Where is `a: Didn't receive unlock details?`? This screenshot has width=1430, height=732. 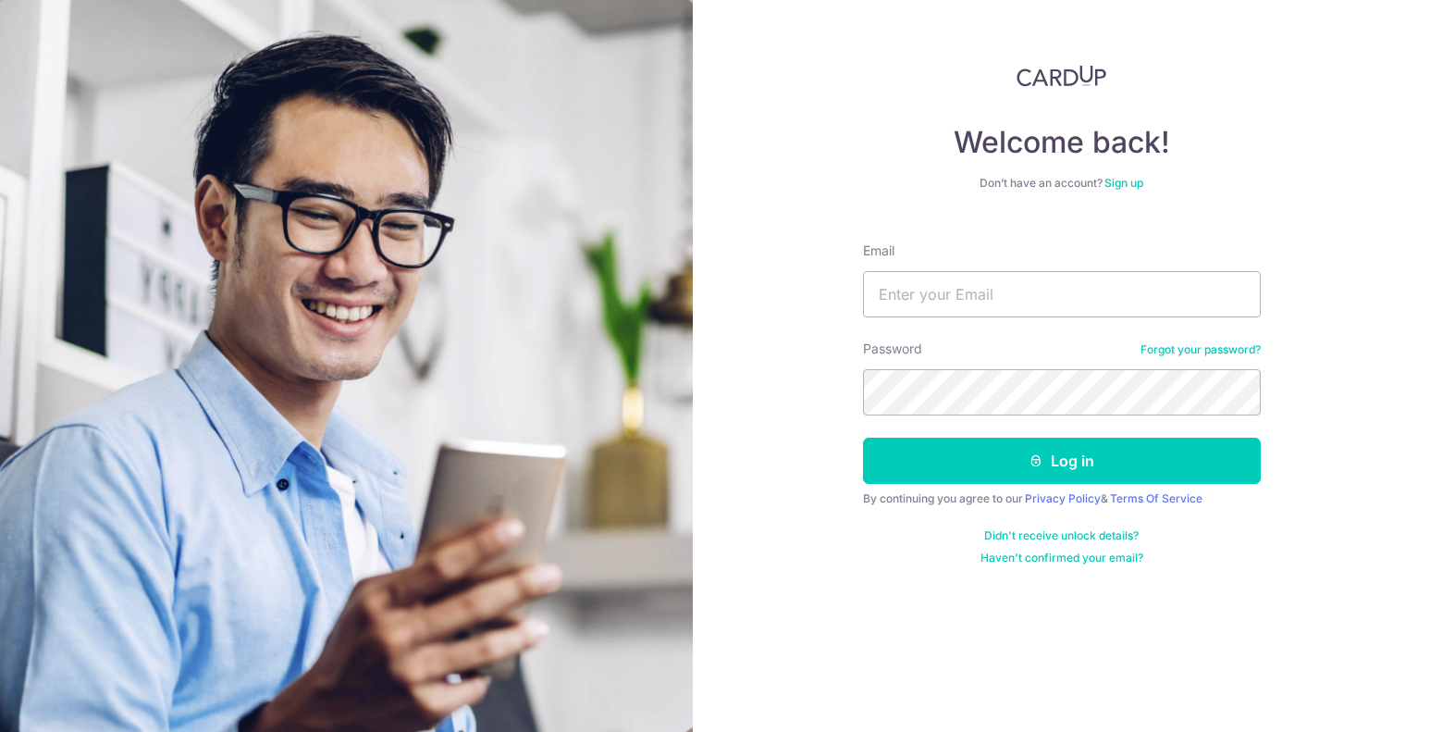 a: Didn't receive unlock details? is located at coordinates (1061, 536).